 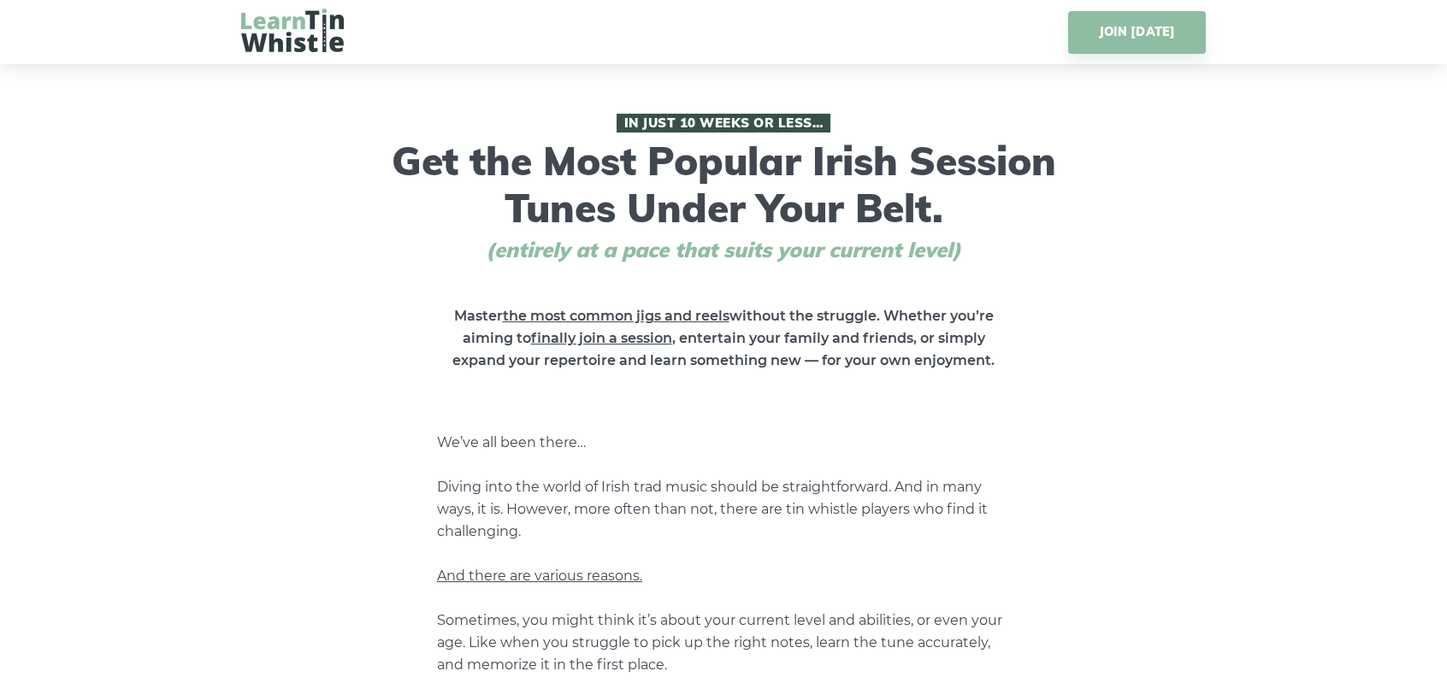 What do you see at coordinates (723, 123) in the screenshot?
I see `span: In Just 10 Weeks or Less…` at bounding box center [723, 123].